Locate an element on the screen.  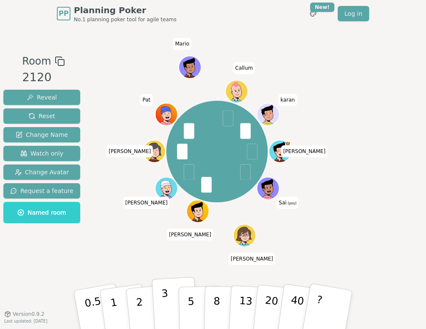
span: Reset is located at coordinates (42, 116).